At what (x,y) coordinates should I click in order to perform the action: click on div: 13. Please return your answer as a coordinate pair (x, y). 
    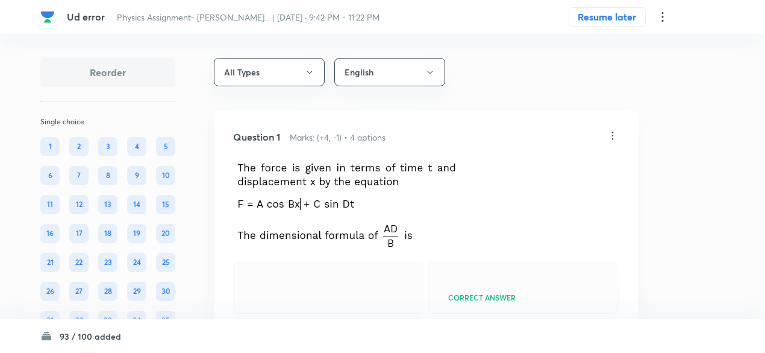
    Looking at the image, I should click on (108, 204).